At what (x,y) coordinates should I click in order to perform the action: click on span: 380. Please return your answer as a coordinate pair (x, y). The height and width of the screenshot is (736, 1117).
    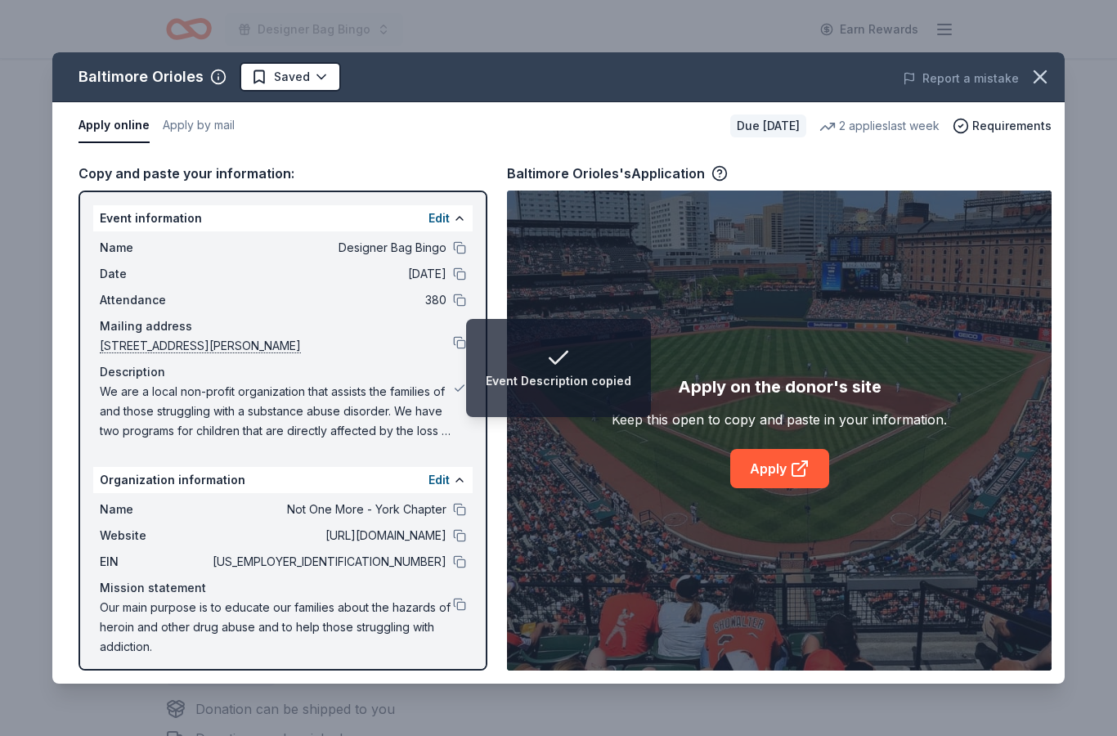
    Looking at the image, I should click on (328, 300).